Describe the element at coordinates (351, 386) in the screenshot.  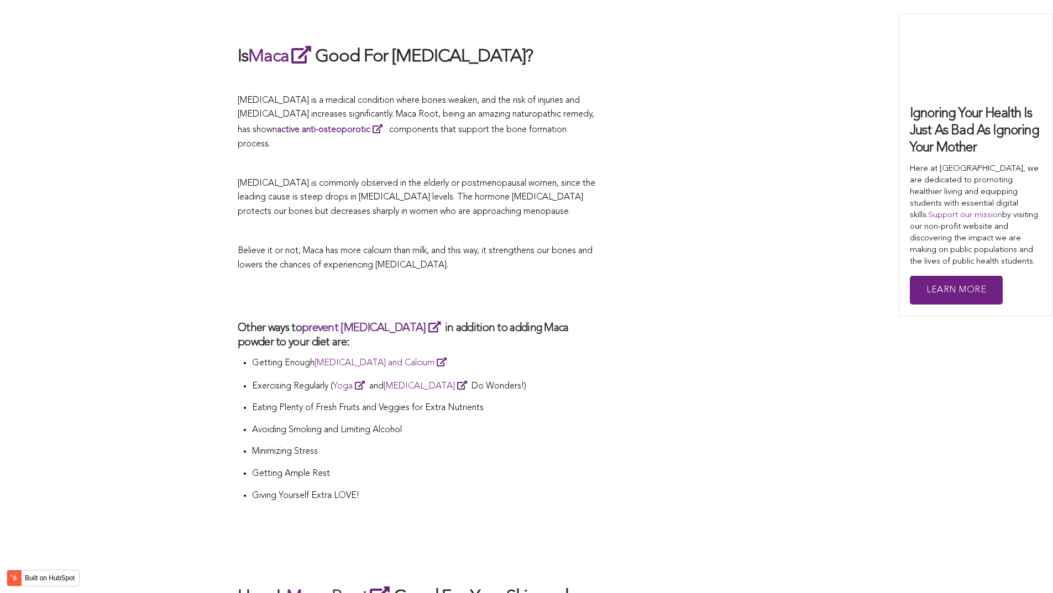
I see `a: Yoga` at that location.